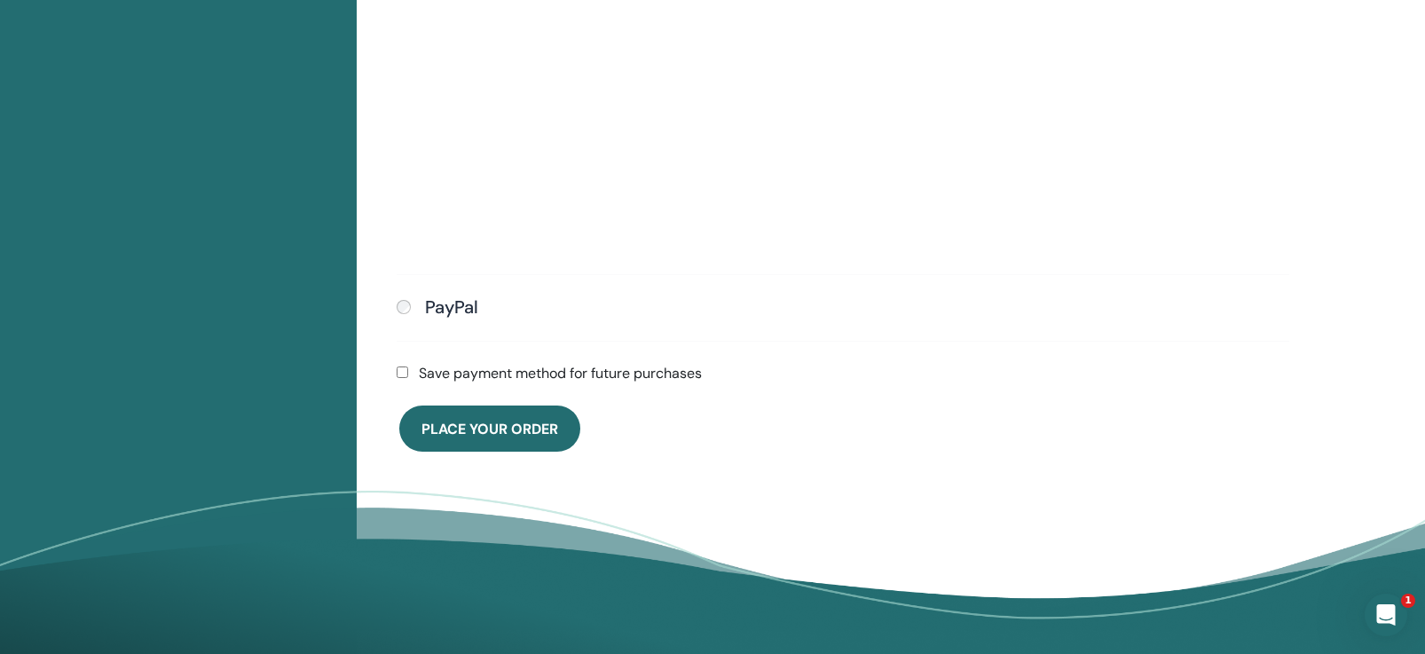 Image resolution: width=1425 pixels, height=654 pixels. Describe the element at coordinates (1408, 601) in the screenshot. I see `span: 1` at that location.